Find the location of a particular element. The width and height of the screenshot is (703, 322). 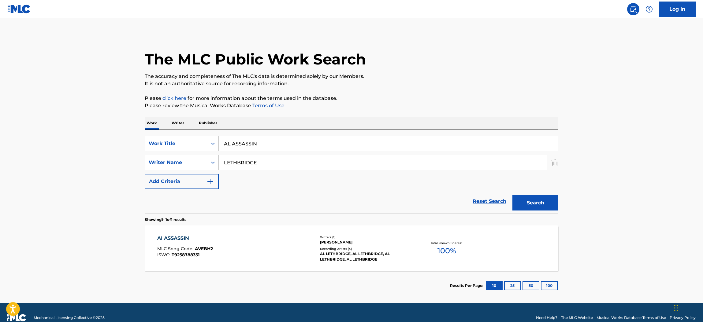

a: Terms of Use is located at coordinates (268, 106).